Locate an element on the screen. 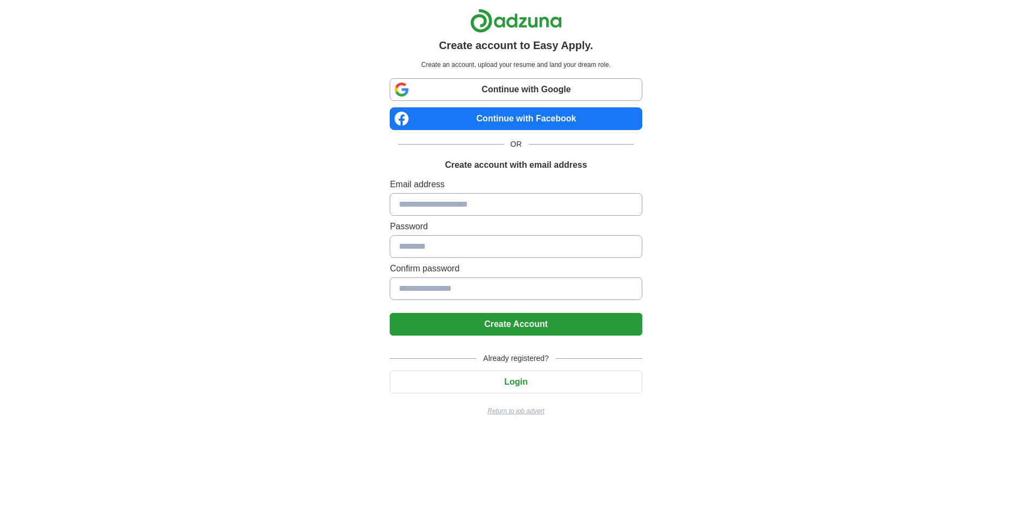  a: Return to job advert is located at coordinates (515, 411).